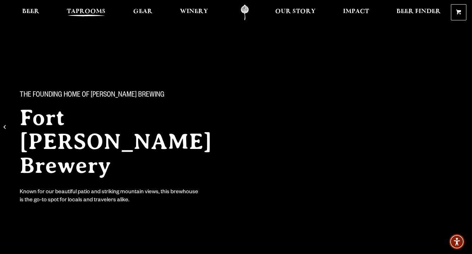 The image size is (472, 254). I want to click on div: Known for our beautiful patio and striking mountain views, this brewhouse is the go-to spot for l..., so click(110, 197).